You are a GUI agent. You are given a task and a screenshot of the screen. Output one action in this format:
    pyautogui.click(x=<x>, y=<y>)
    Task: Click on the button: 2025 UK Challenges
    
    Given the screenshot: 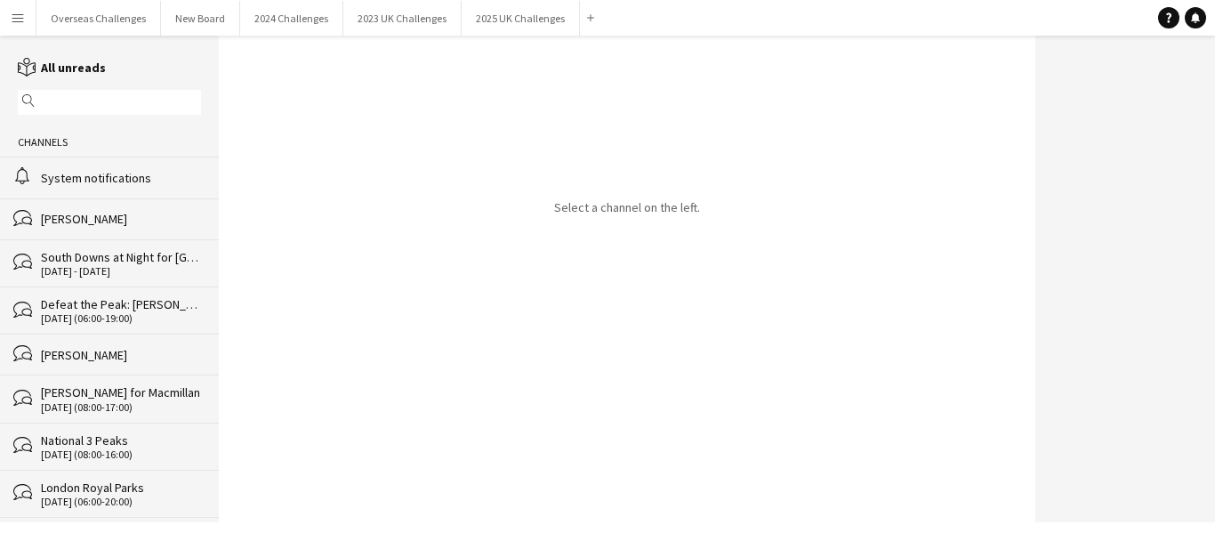 What is the action you would take?
    pyautogui.click(x=521, y=18)
    